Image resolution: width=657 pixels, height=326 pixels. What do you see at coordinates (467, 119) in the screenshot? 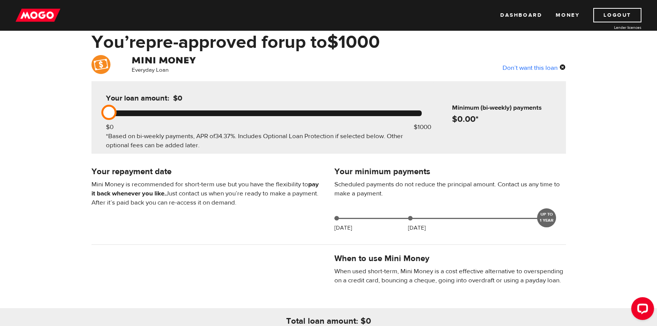
I see `span: 0.00` at bounding box center [467, 119].